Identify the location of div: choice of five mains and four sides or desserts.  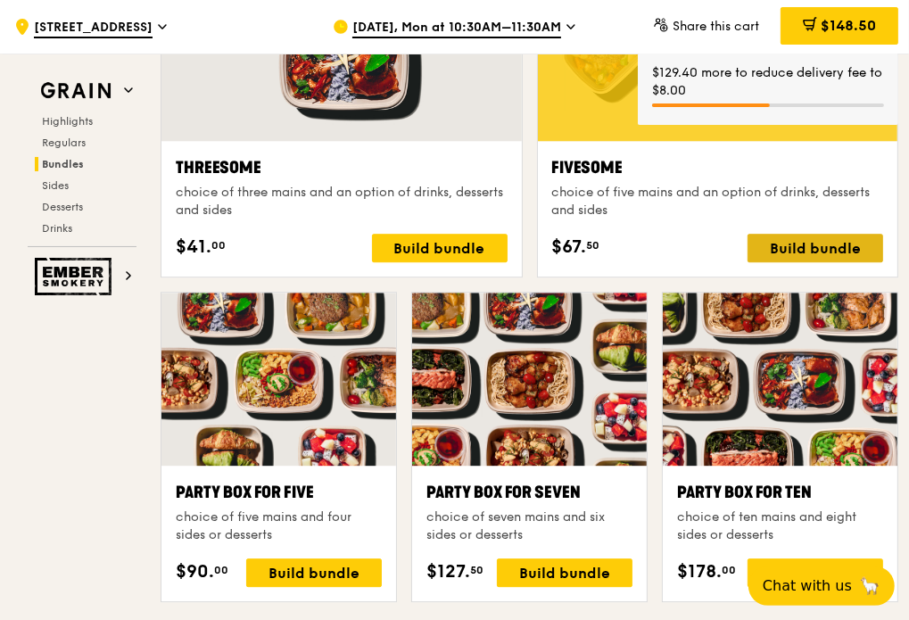
(278, 526).